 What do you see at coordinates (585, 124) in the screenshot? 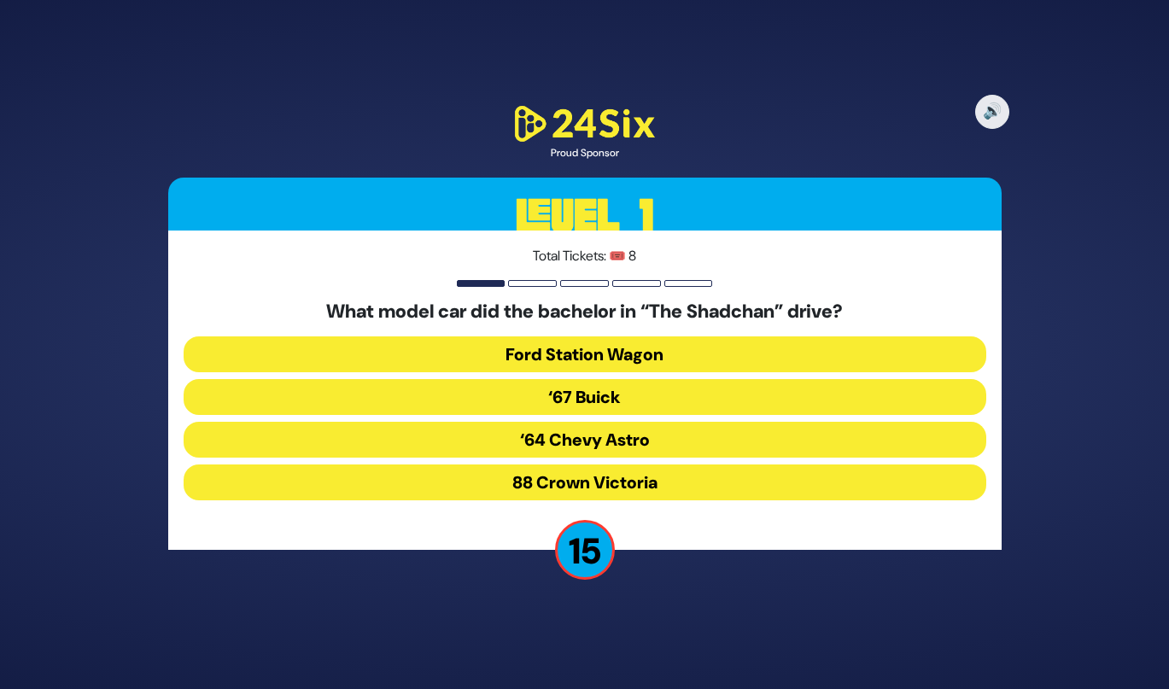
I see `img: 24Six` at bounding box center [585, 124].